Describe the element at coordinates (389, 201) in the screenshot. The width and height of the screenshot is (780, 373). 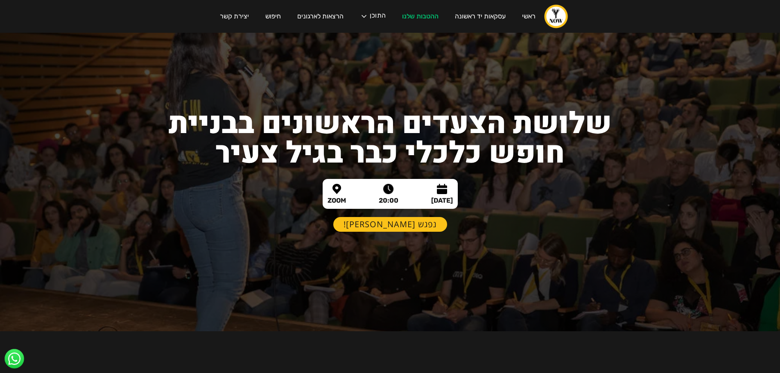
I see `div: 20:00` at that location.